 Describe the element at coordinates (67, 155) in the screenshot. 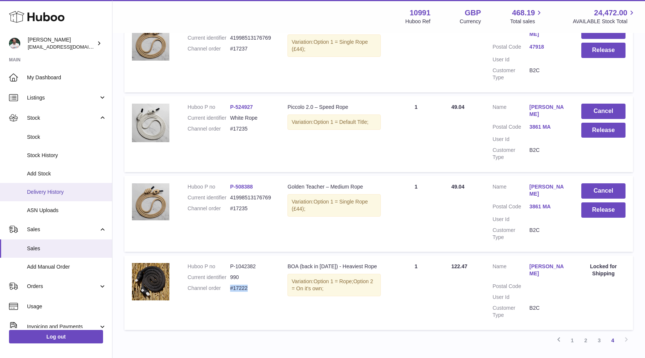

I see `span: Stock History` at that location.